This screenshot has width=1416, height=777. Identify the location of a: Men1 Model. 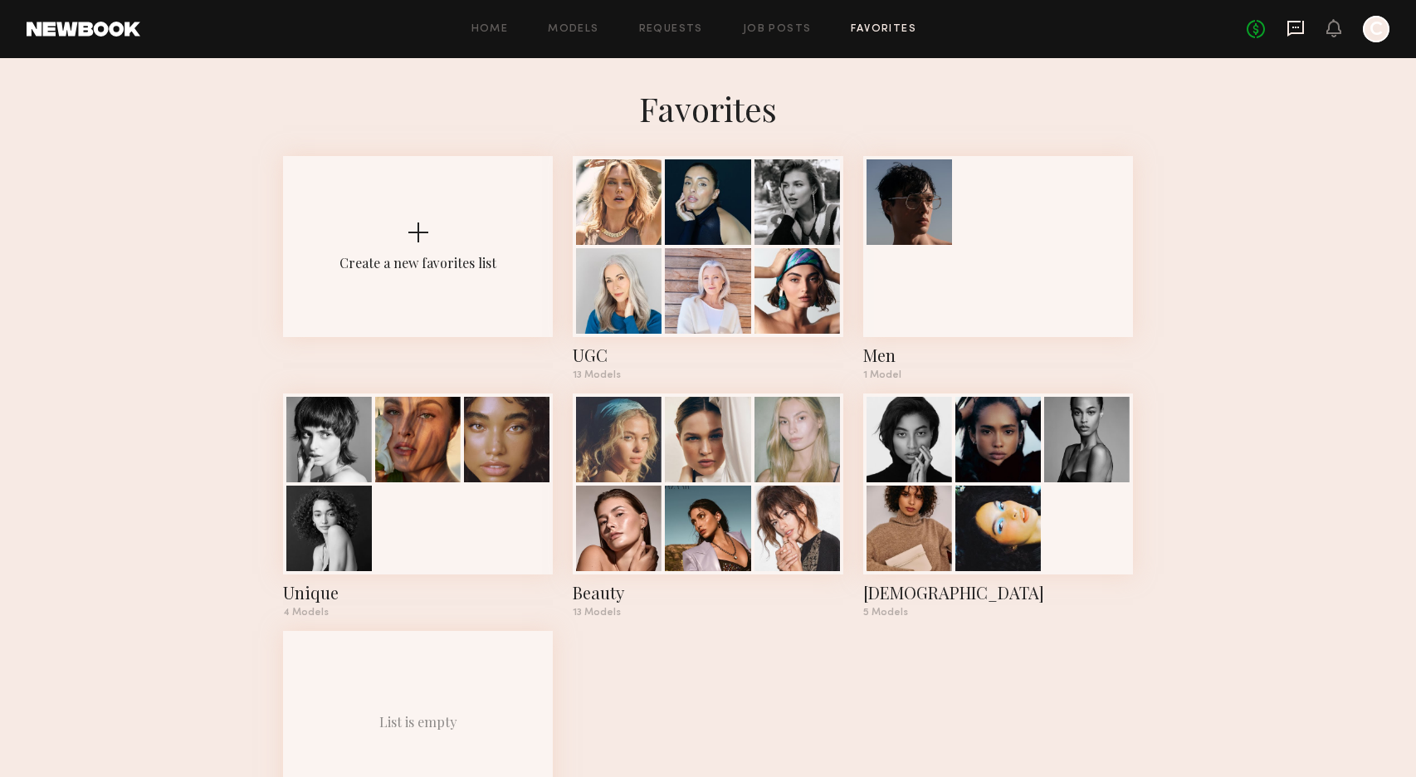
(998, 268).